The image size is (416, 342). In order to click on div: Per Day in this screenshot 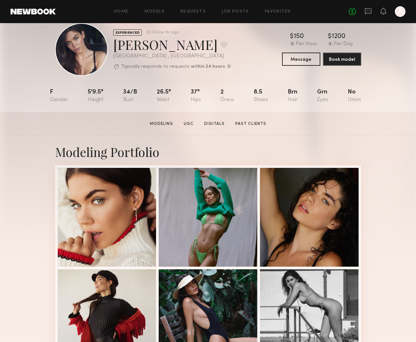, I will do `click(344, 44)`.